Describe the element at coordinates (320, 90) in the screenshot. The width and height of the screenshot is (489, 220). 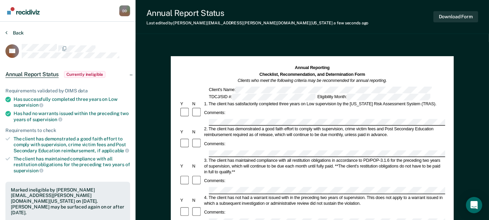
I see `div: Client's Name:` at that location.